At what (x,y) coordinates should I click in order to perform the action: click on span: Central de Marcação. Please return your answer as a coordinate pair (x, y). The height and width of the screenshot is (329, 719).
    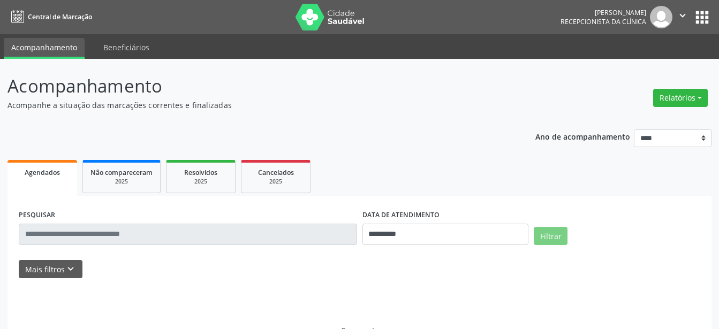
    Looking at the image, I should click on (60, 17).